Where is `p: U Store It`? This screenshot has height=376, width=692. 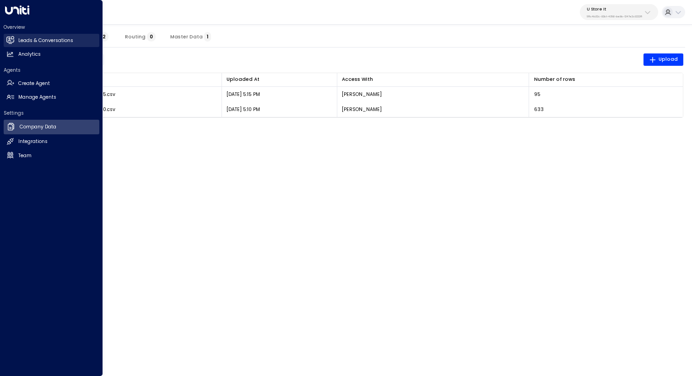
p: U Store It is located at coordinates (614, 9).